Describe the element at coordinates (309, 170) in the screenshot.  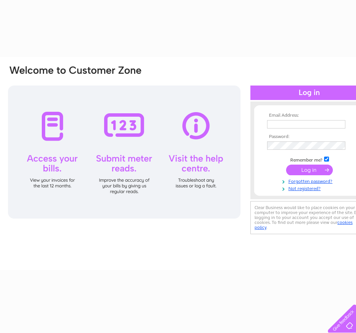
I see `input: Submit` at that location.